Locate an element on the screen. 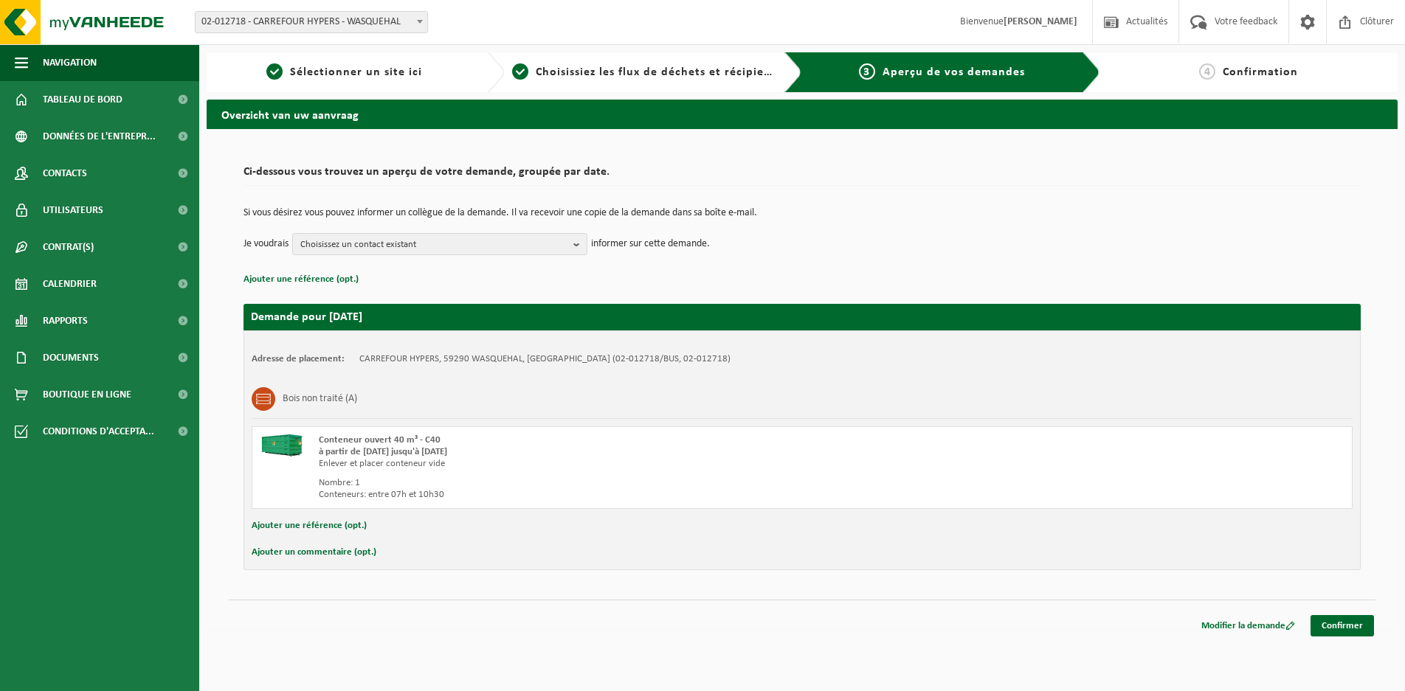 This screenshot has width=1405, height=691. strong: Adresse de placement: is located at coordinates (298, 359).